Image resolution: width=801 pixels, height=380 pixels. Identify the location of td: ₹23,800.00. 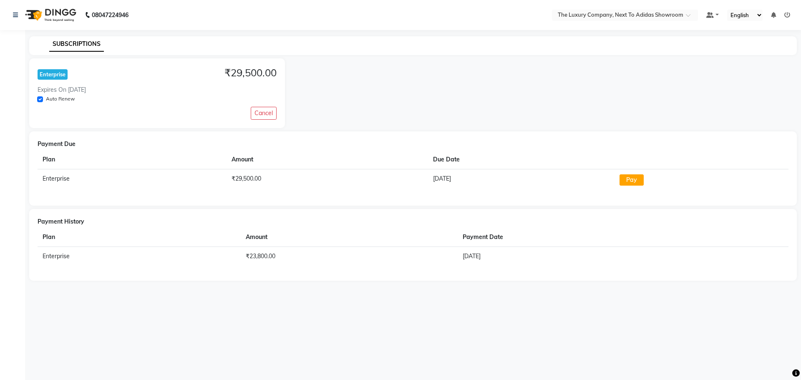
(349, 256).